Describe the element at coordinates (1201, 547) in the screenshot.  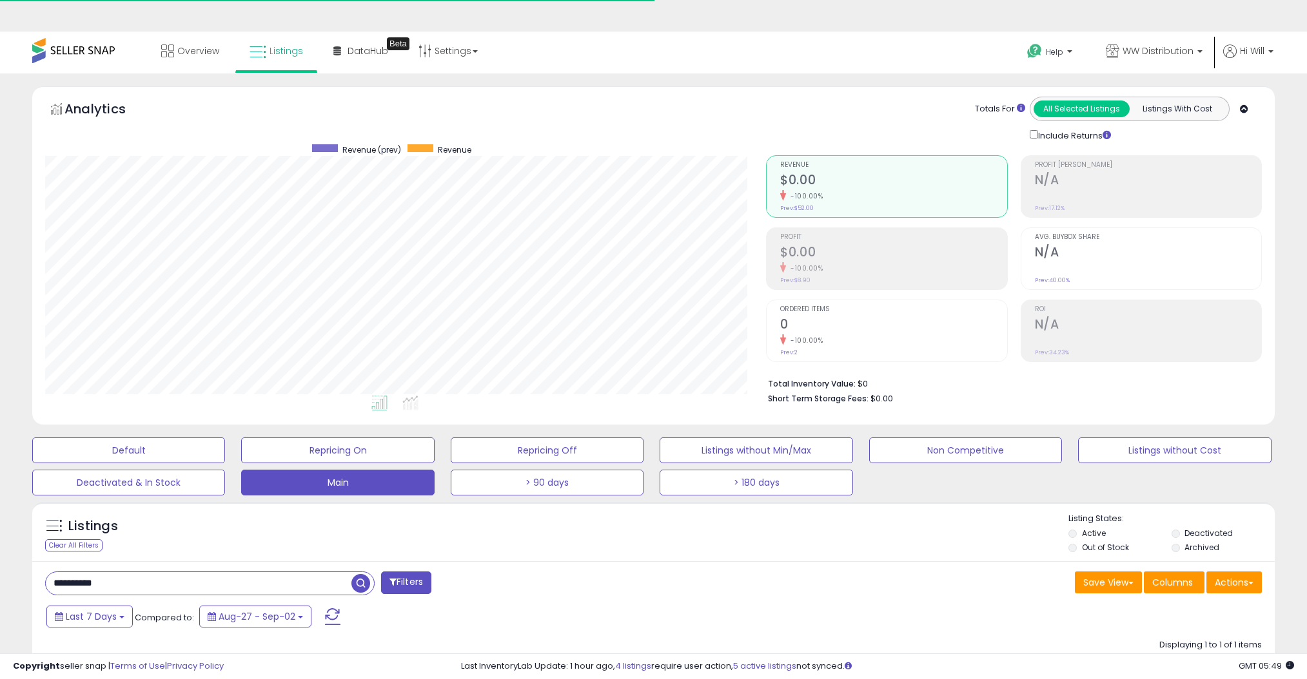
I see `label: Archived` at that location.